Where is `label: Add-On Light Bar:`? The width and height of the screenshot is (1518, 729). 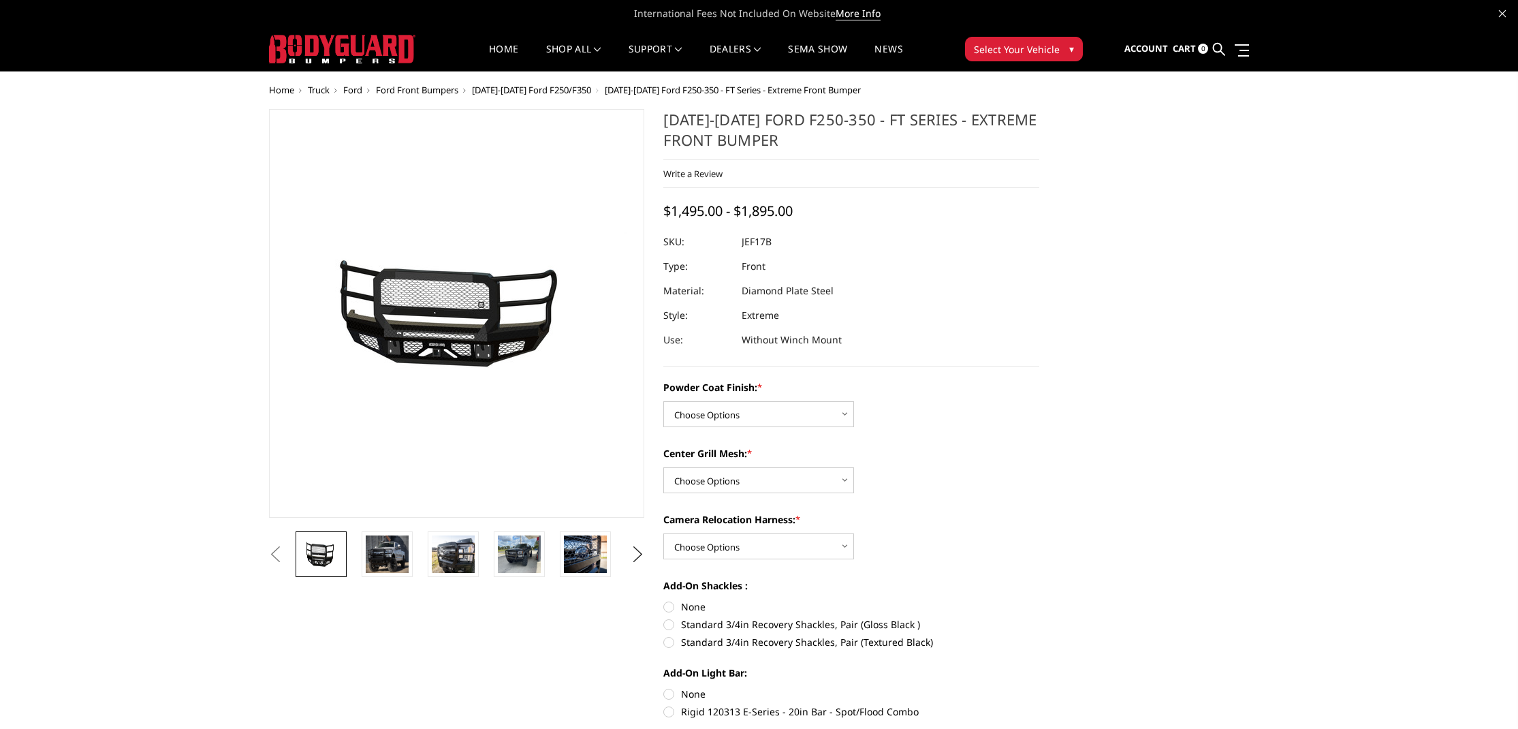 label: Add-On Light Bar: is located at coordinates (851, 672).